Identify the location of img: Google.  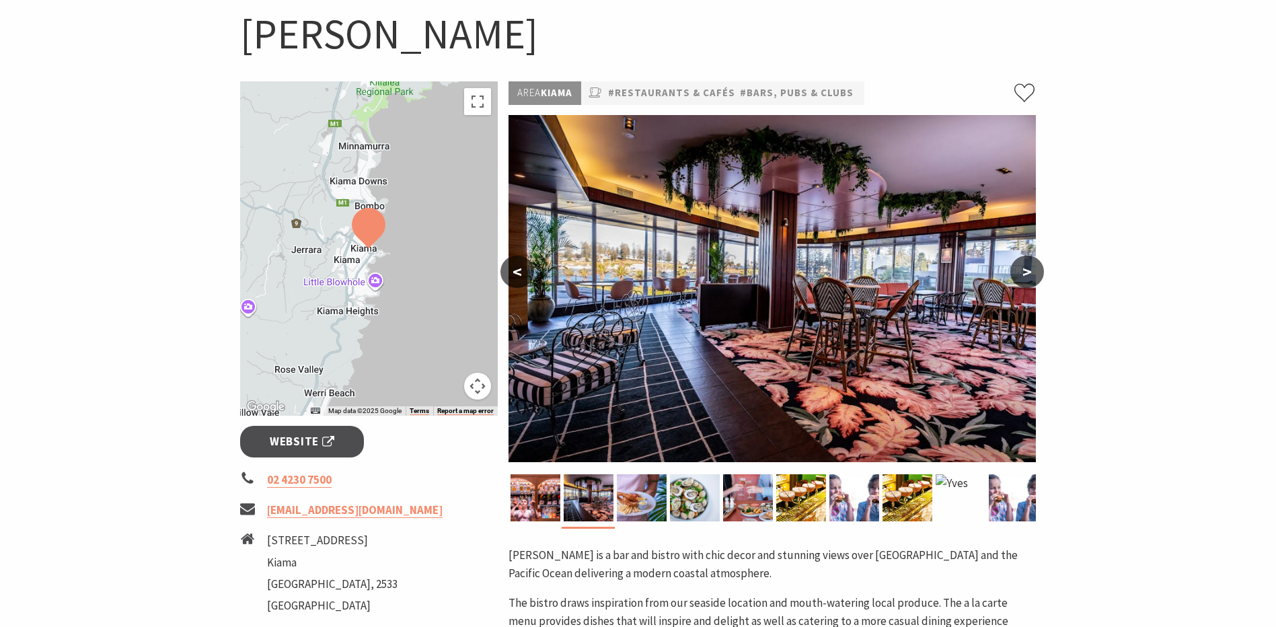
(266, 407).